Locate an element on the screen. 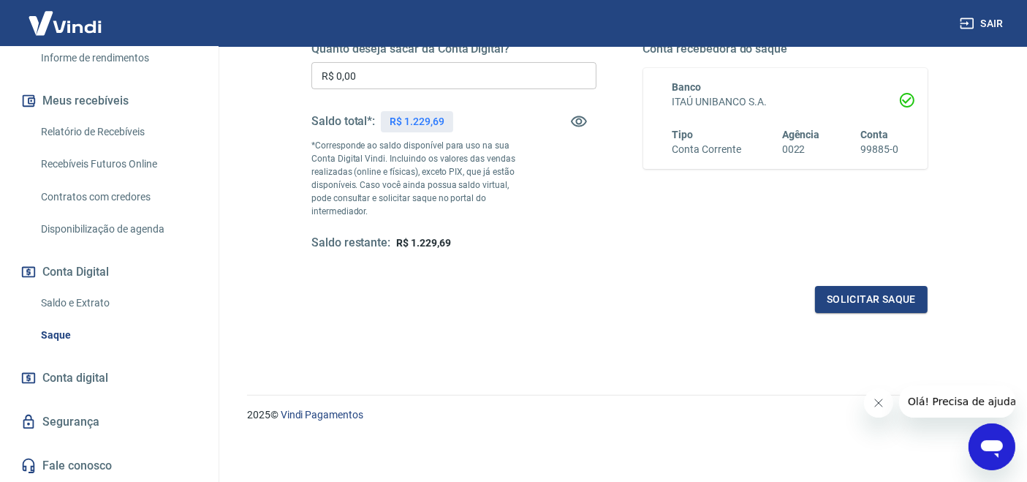 This screenshot has width=1027, height=482. a: Vindi Pagamentos is located at coordinates (322, 415).